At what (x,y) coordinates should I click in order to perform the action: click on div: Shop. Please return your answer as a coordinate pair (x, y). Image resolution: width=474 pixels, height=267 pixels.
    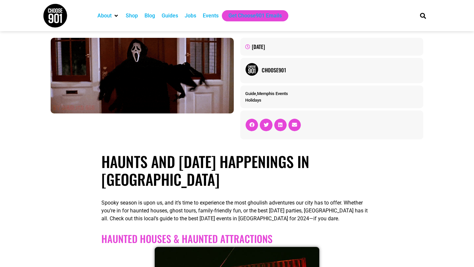
    Looking at the image, I should click on (132, 16).